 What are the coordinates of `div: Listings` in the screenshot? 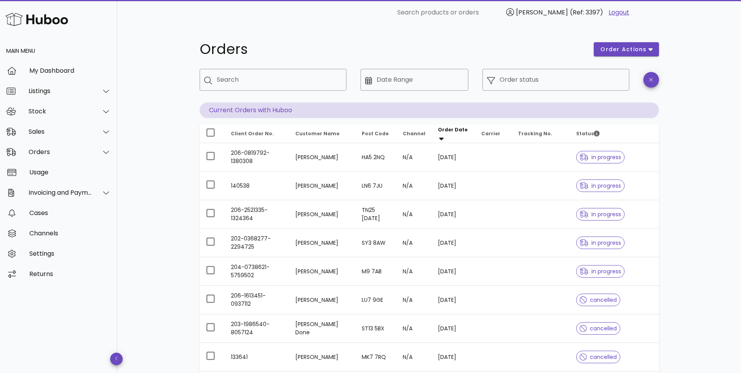 It's located at (60, 91).